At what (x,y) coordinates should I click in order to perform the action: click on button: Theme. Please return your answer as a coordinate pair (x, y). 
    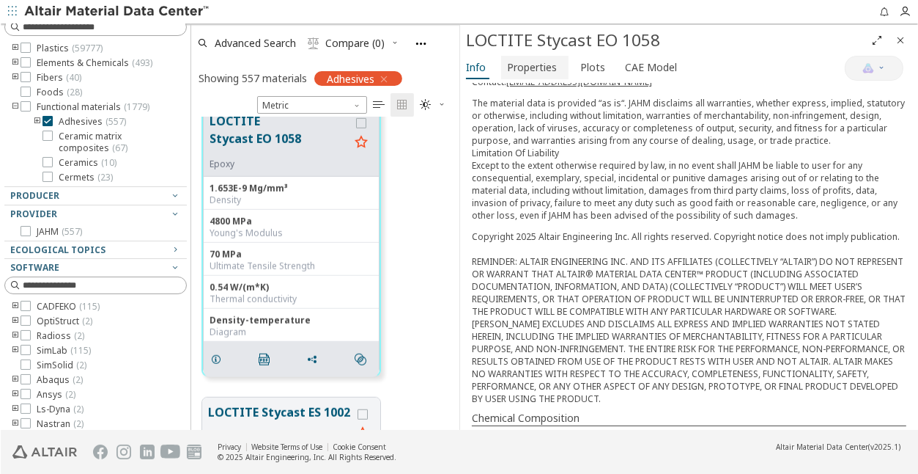
    Looking at the image, I should click on (432, 105).